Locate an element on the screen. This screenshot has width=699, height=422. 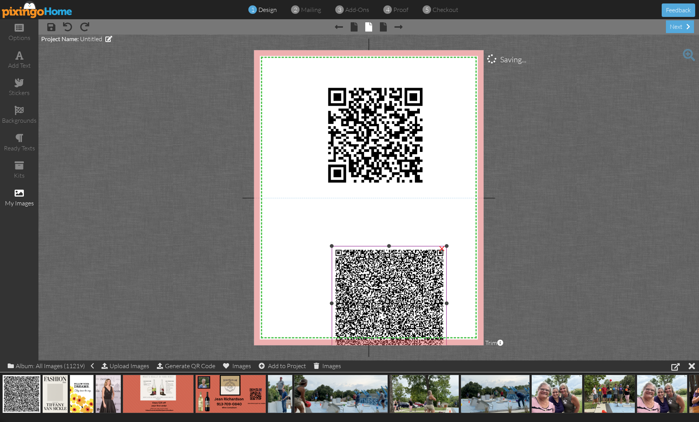
img: 20250728-143922-606b70c7ea5f-500.png is located at coordinates (280, 394).